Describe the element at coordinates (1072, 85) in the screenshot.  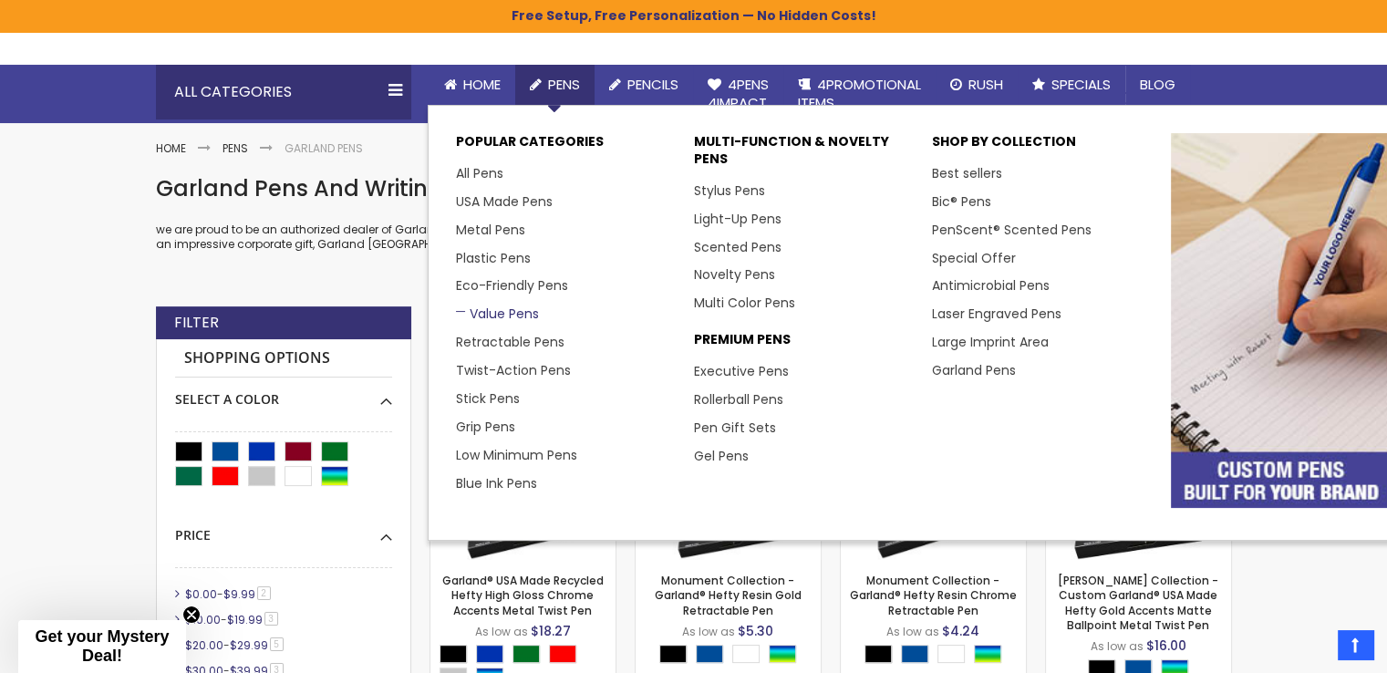
I see `a: Specials` at that location.